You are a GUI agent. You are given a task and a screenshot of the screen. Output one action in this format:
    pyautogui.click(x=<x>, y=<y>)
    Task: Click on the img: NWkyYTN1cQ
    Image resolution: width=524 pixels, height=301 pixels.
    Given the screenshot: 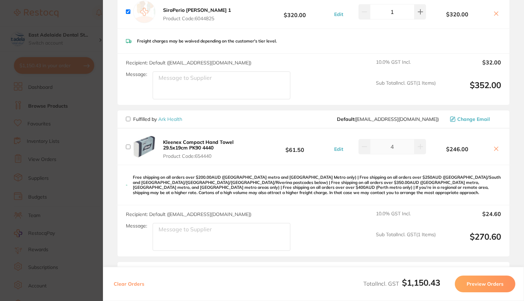 What is the action you would take?
    pyautogui.click(x=144, y=146)
    